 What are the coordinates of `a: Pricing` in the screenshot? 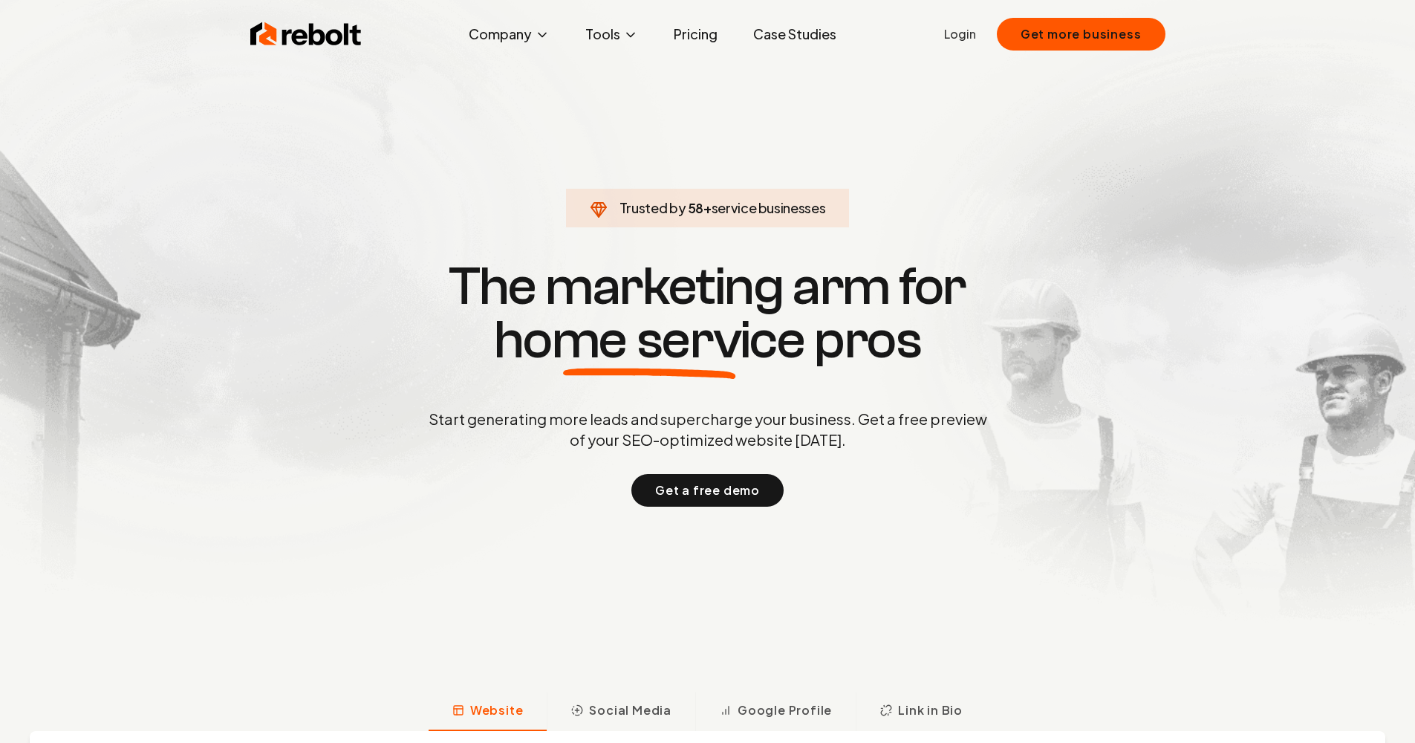 It's located at (695, 34).